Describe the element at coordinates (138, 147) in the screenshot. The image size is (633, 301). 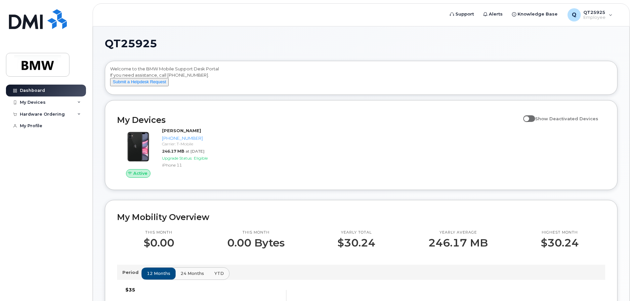
I see `img: iPhone_11.jpg` at that location.